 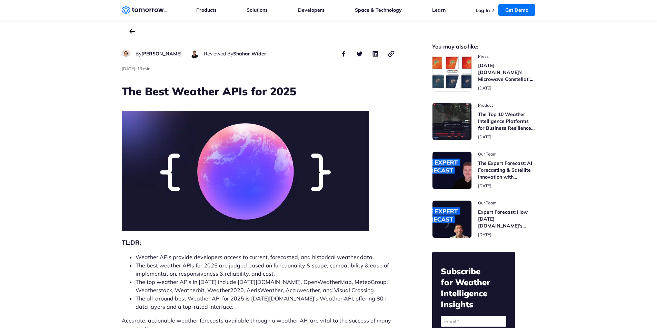 What do you see at coordinates (144, 10) in the screenshot?
I see `a: Home link` at bounding box center [144, 10].